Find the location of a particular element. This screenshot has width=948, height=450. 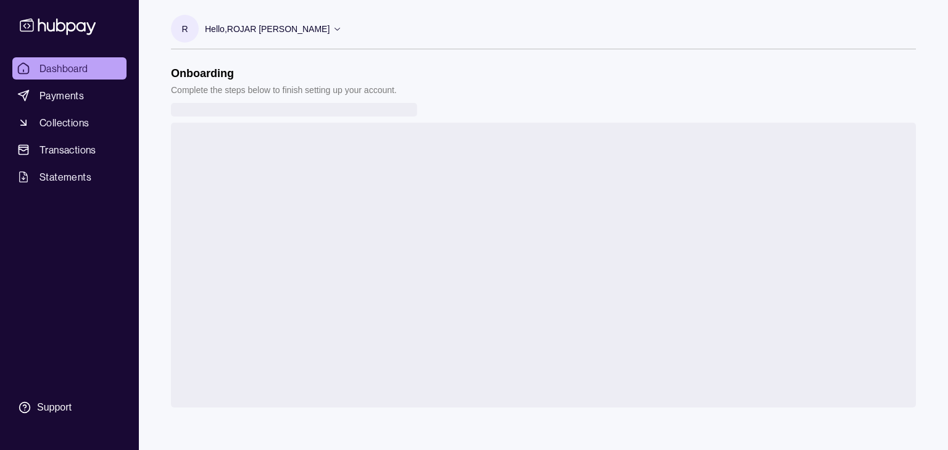

span: Transactions is located at coordinates (68, 150).